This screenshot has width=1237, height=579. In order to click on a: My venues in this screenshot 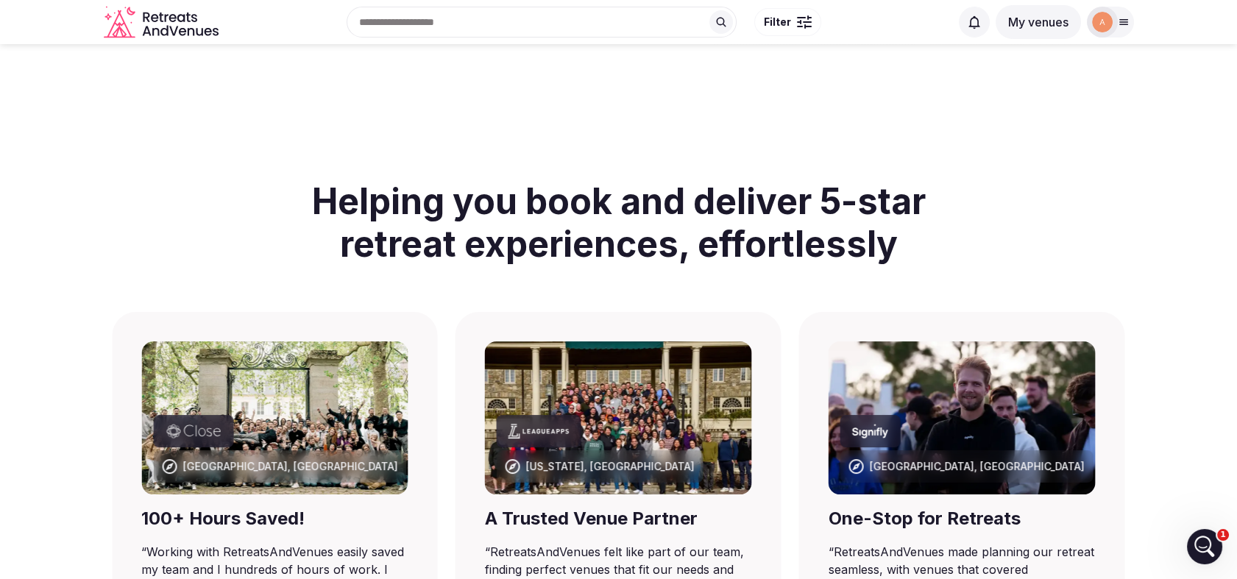, I will do `click(1038, 22)`.